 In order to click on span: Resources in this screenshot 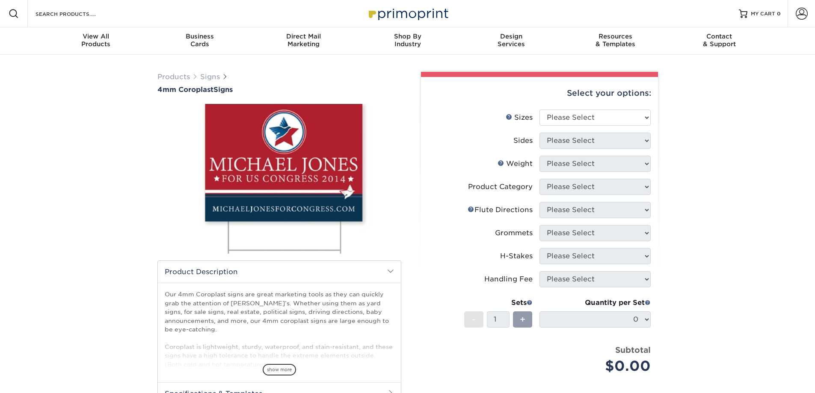, I will do `click(615, 36)`.